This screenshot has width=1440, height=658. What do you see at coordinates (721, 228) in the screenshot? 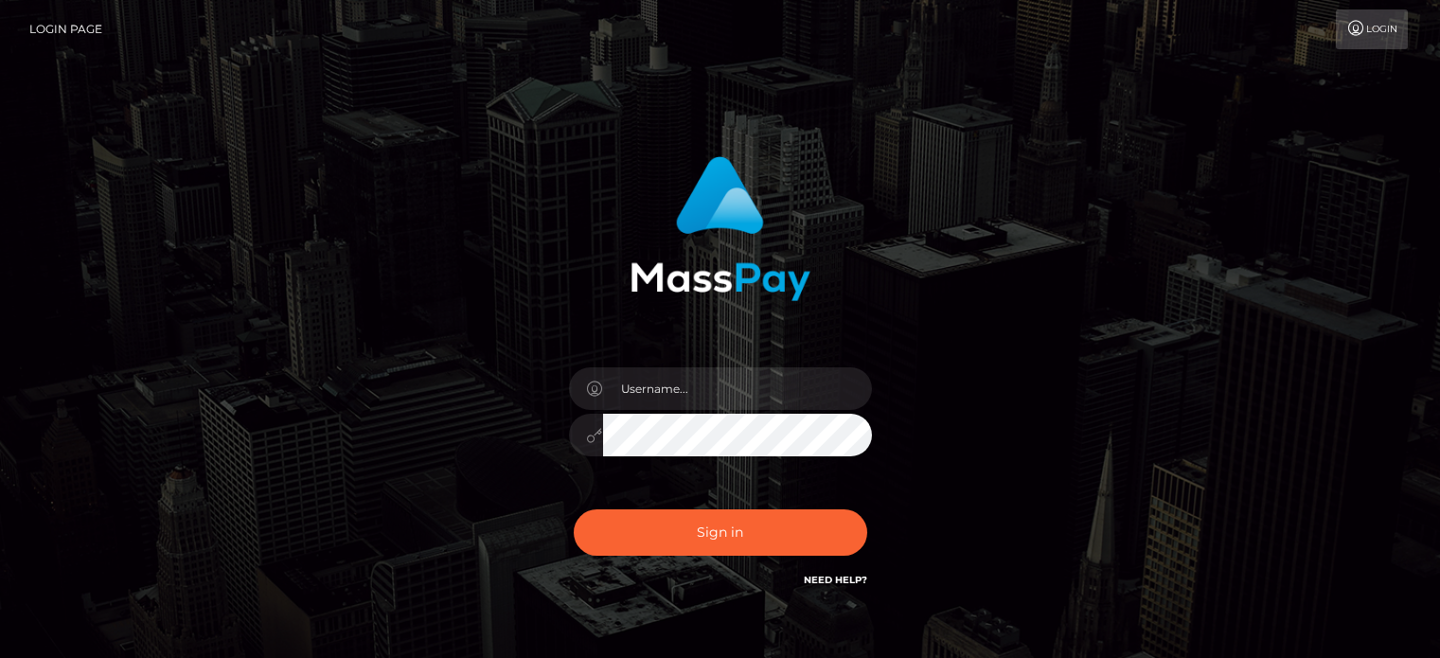
I see `img: MassPay Login` at bounding box center [721, 228].